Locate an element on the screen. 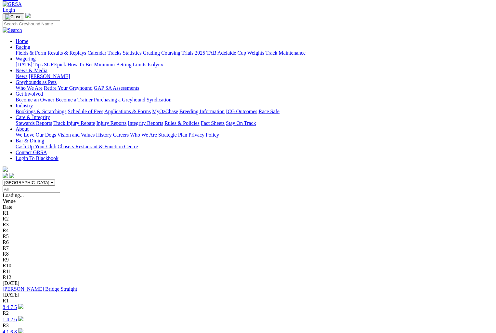  a: Trials is located at coordinates (187, 53).